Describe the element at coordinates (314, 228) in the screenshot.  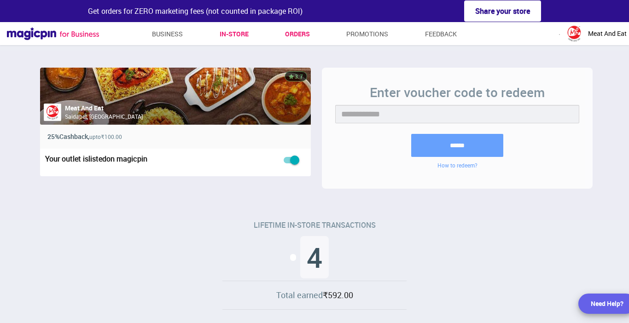
I see `p: LIFETIME IN-STORE TRANSACTIONS` at that location.